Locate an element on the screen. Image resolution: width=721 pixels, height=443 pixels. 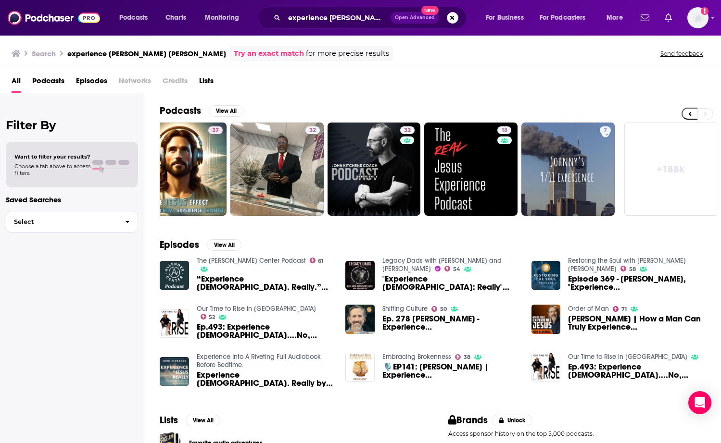
span: 50 is located at coordinates (443, 309).